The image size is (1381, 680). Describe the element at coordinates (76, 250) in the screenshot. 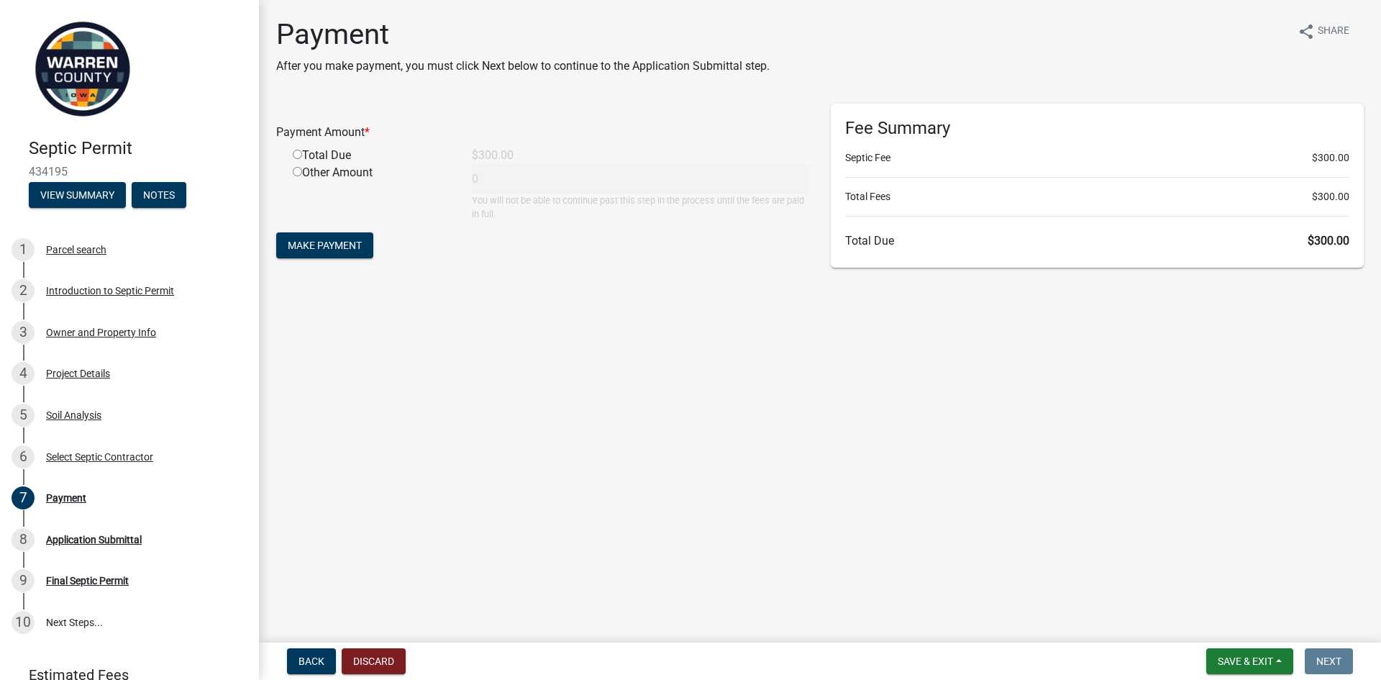

I see `div: Parcel search` at that location.